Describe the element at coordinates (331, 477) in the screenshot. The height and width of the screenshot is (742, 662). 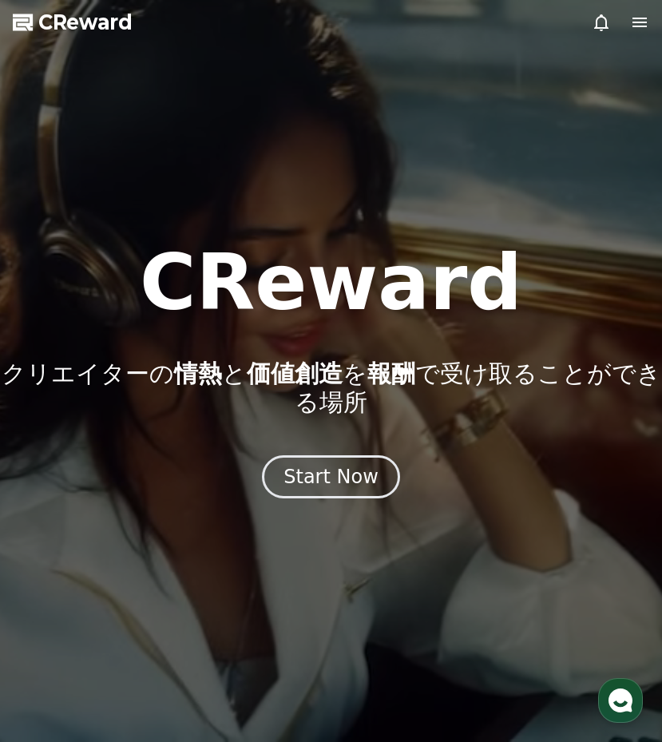
I see `button: Start Now` at that location.